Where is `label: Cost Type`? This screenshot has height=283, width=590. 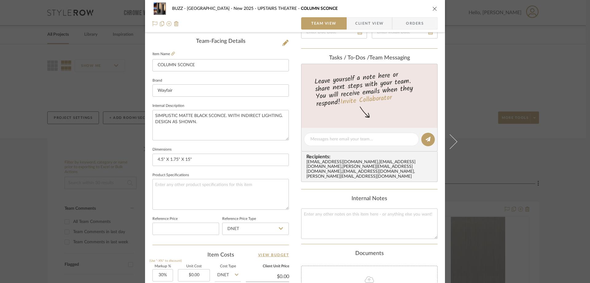 label: Cost Type is located at coordinates (228, 266).